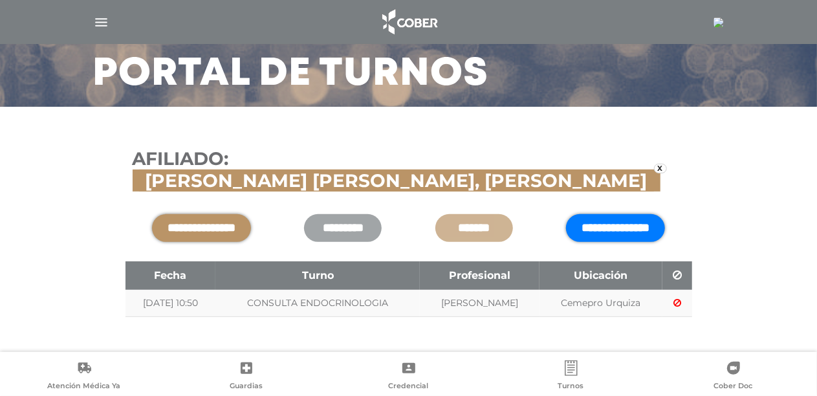 This screenshot has width=817, height=396. I want to click on a: Cober Doc, so click(733, 377).